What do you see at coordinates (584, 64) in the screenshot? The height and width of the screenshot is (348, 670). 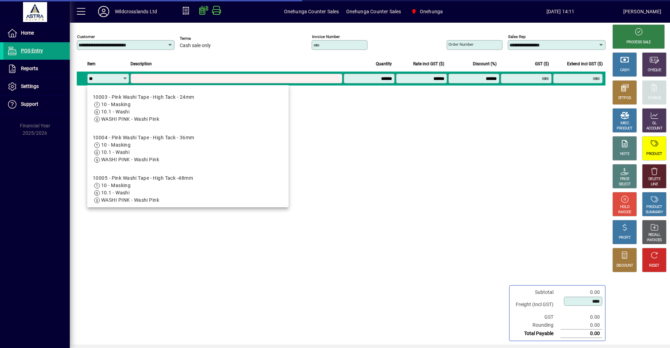 I see `span: Extend incl GST ($)` at bounding box center [584, 64].